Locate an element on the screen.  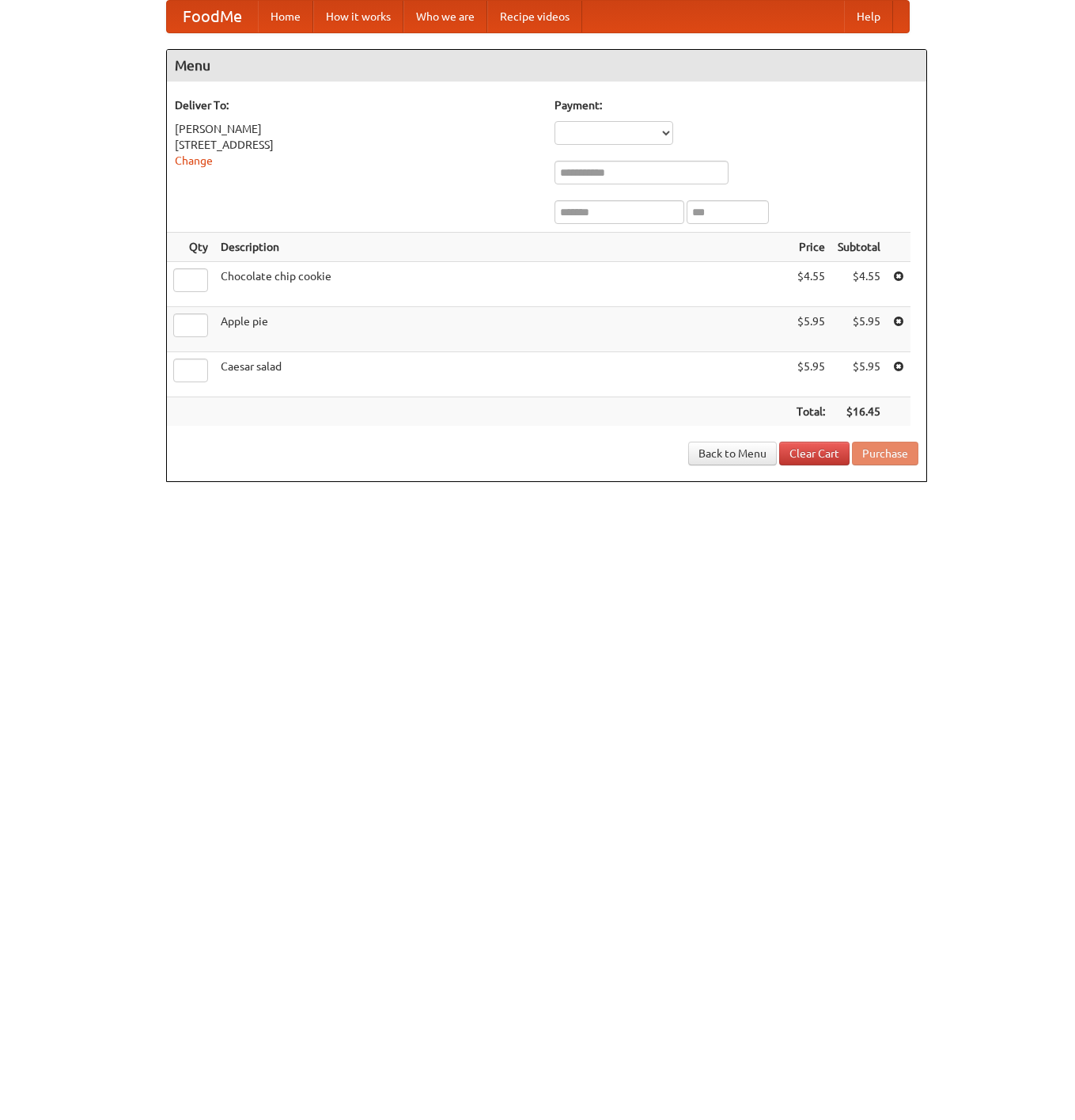
a: Recipe videos is located at coordinates (535, 16).